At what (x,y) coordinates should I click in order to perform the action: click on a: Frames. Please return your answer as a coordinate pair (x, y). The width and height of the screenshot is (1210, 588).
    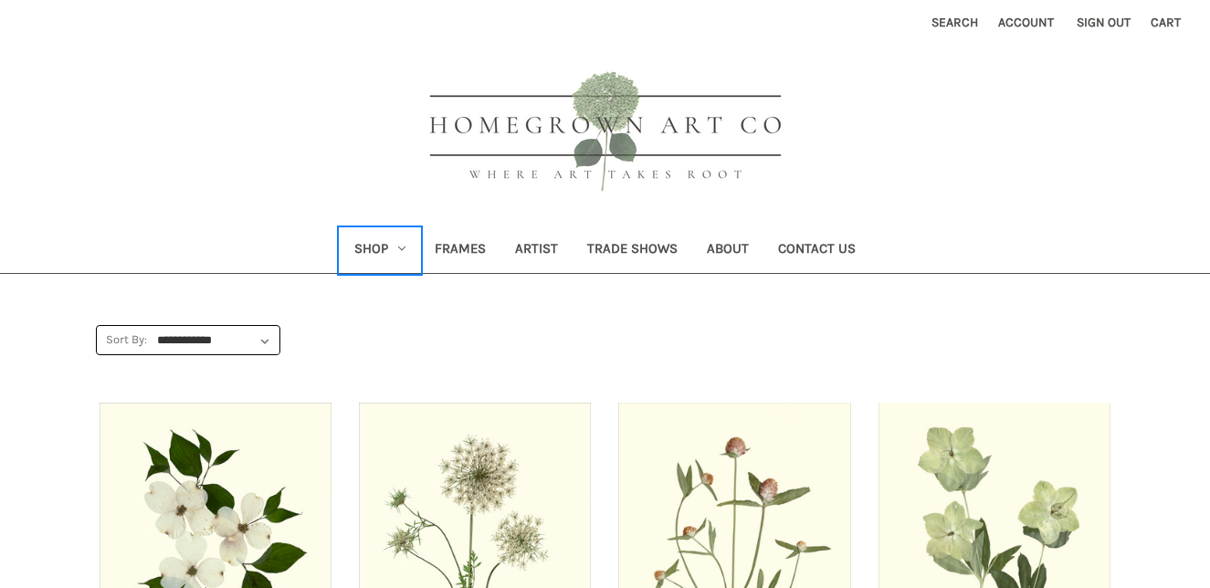
    Looking at the image, I should click on (460, 250).